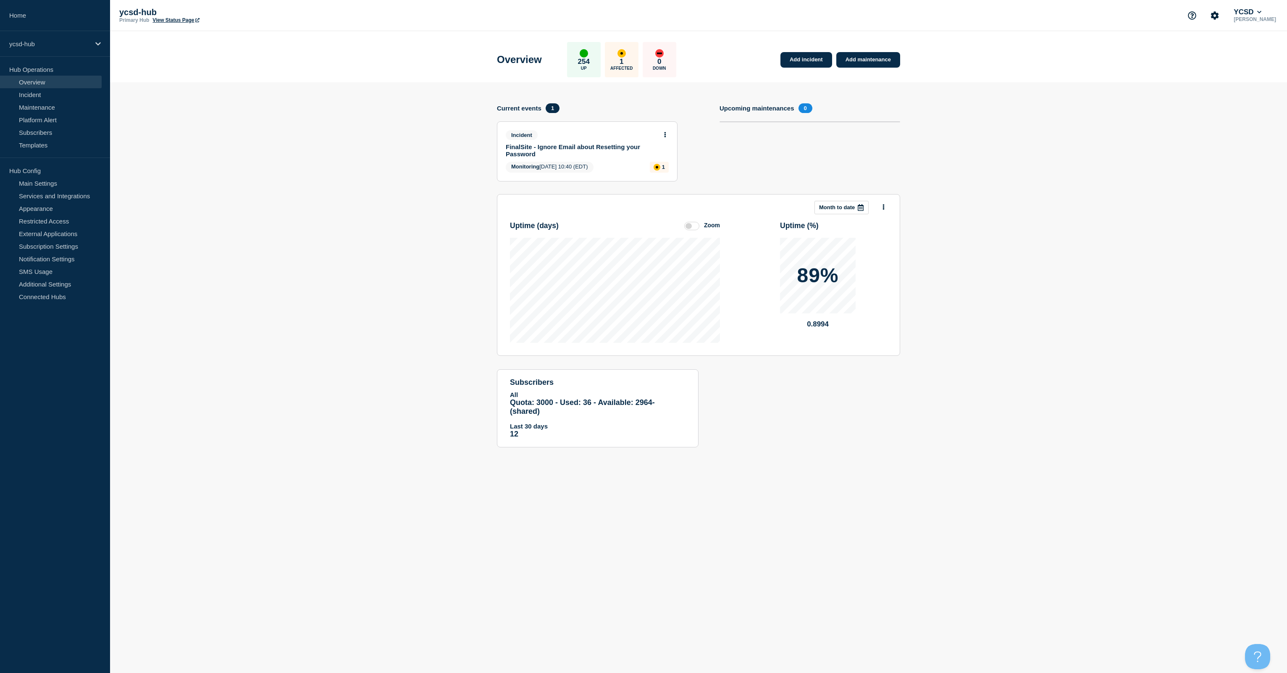 This screenshot has height=673, width=1287. What do you see at coordinates (659, 53) in the screenshot?
I see `div: down` at bounding box center [659, 53].